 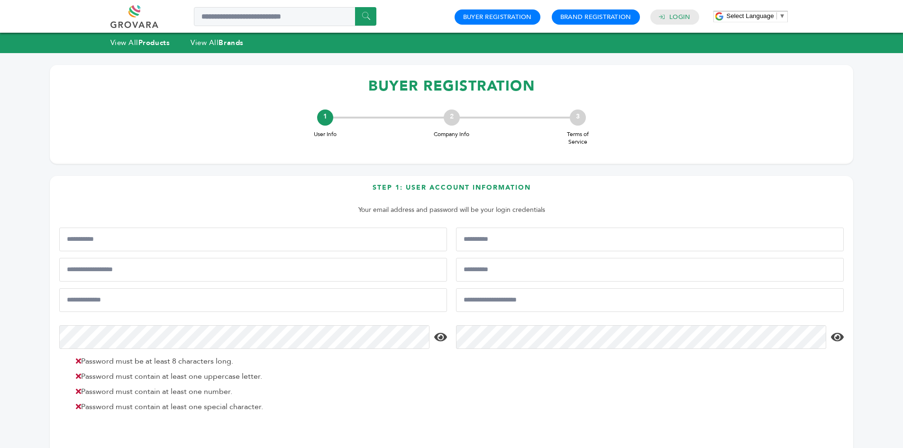 I want to click on input: Confirm Email Address*, so click(x=650, y=300).